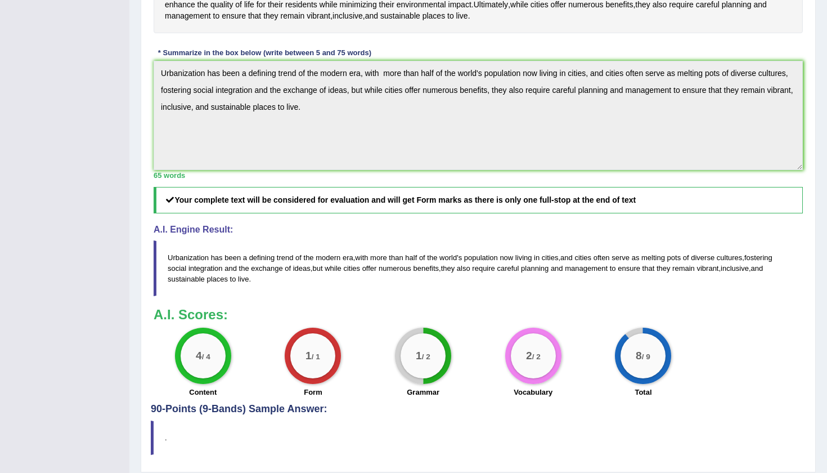 The height and width of the screenshot is (473, 827). Describe the element at coordinates (759, 257) in the screenshot. I see `span: fostering` at that location.